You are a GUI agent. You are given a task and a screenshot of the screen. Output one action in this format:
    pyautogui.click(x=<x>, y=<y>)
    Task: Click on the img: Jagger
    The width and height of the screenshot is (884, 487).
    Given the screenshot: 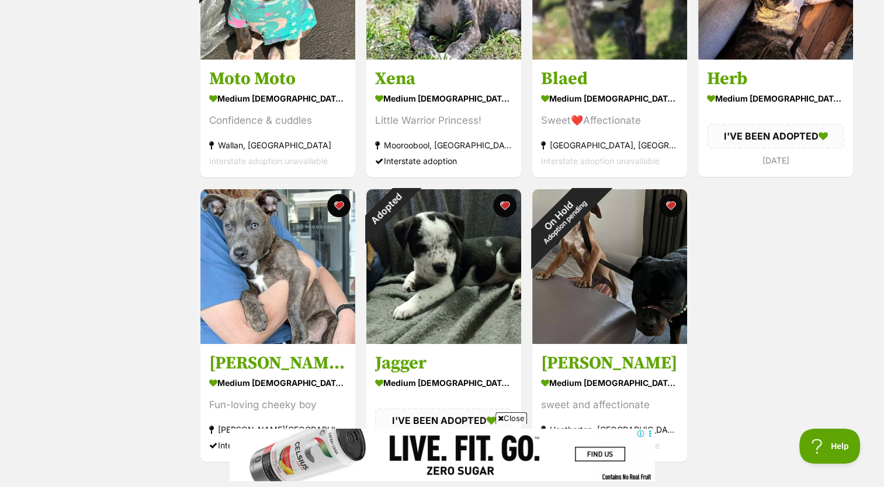 What is the action you would take?
    pyautogui.click(x=444, y=266)
    